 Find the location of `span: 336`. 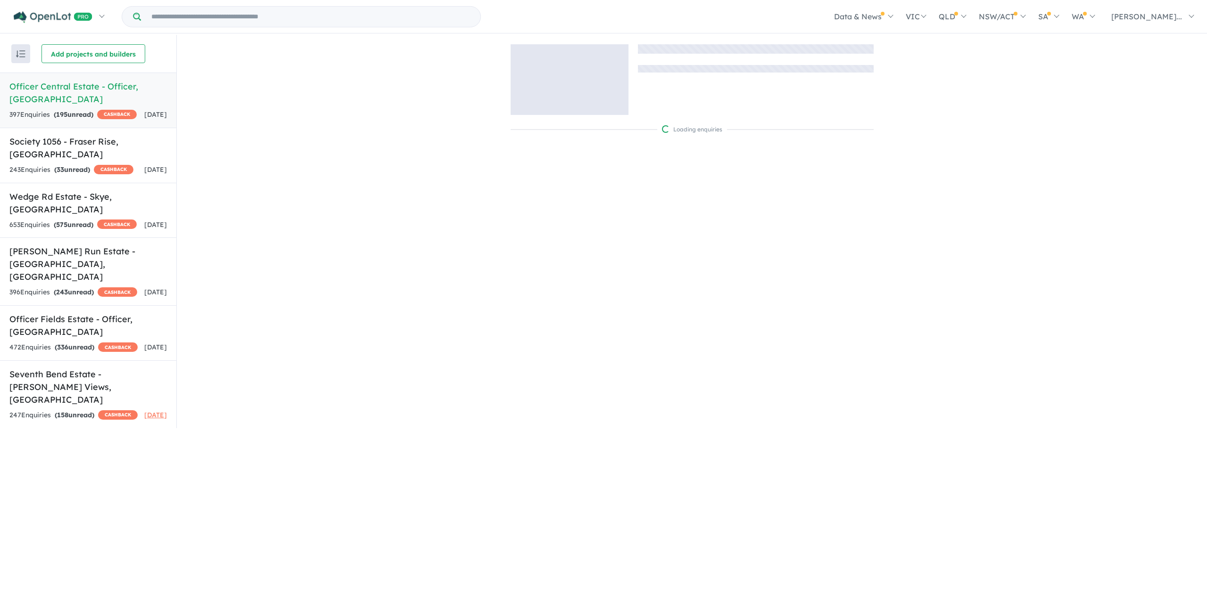

span: 336 is located at coordinates (63, 347).